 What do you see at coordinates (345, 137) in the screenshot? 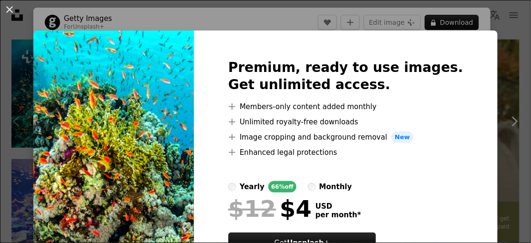
I see `li: Image cropping and background removal` at bounding box center [345, 137].